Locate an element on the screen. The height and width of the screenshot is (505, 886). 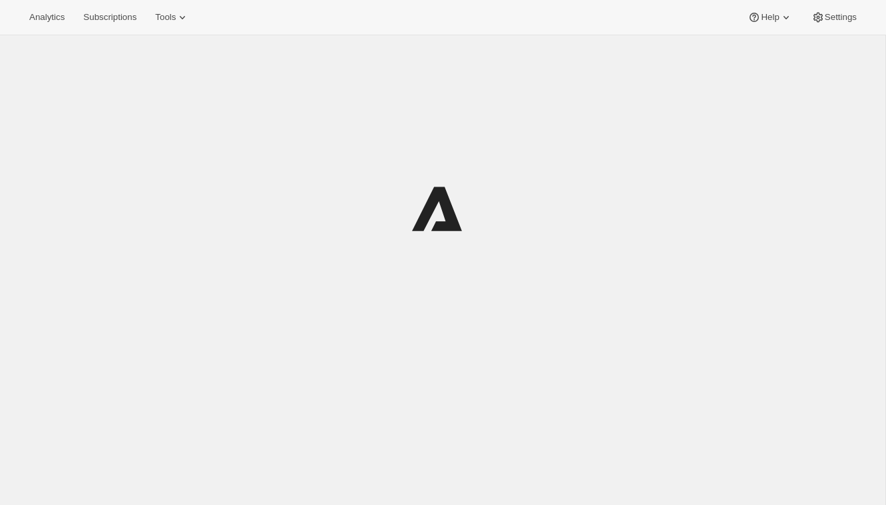
button: Subscriptions is located at coordinates (110, 17).